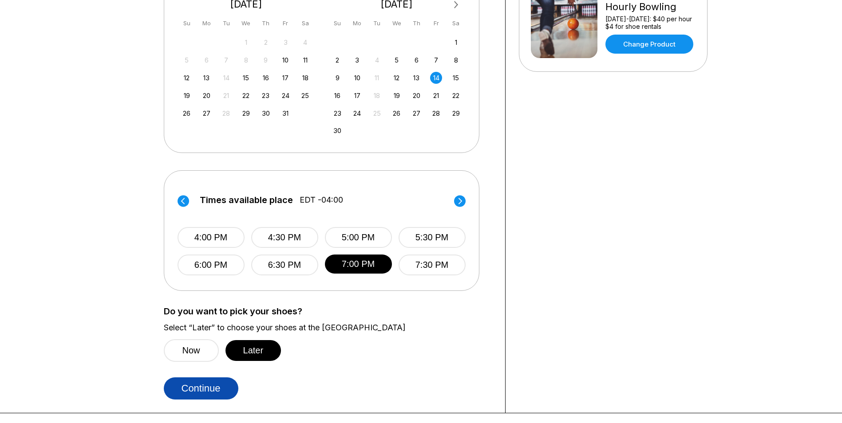 This screenshot has width=842, height=423. Describe the element at coordinates (396, 113) in the screenshot. I see `div: Choose Wednesday, November 26th, 2025` at that location.